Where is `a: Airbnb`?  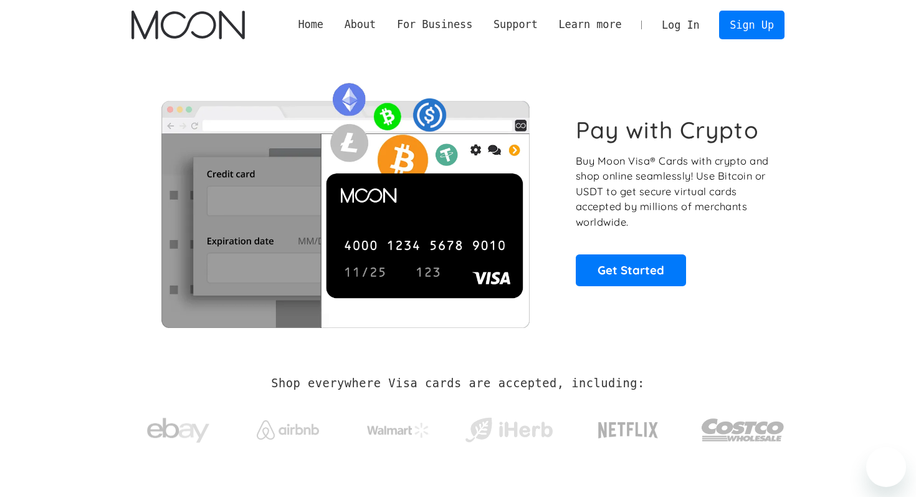 a: Airbnb is located at coordinates (288, 426).